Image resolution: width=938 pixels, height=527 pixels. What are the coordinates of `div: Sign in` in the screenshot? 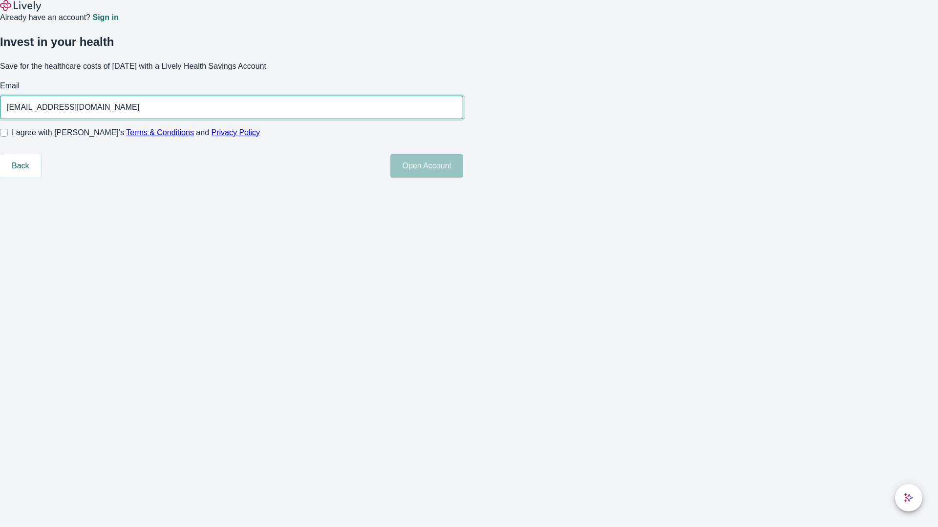 It's located at (105, 18).